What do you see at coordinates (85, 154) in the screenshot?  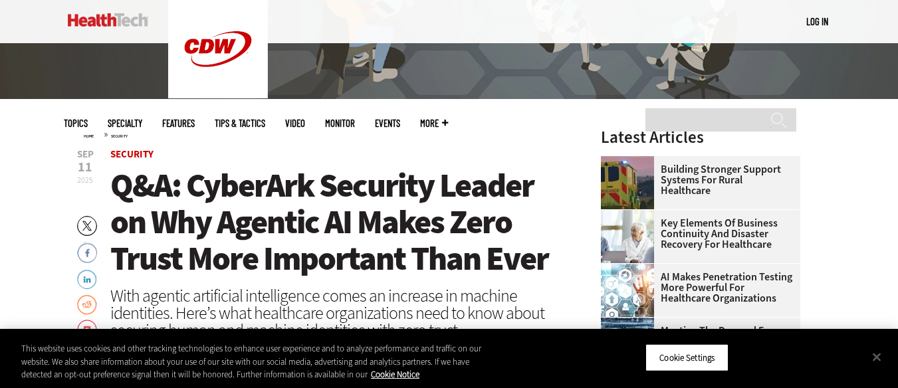 I see `span: Sep` at bounding box center [85, 154].